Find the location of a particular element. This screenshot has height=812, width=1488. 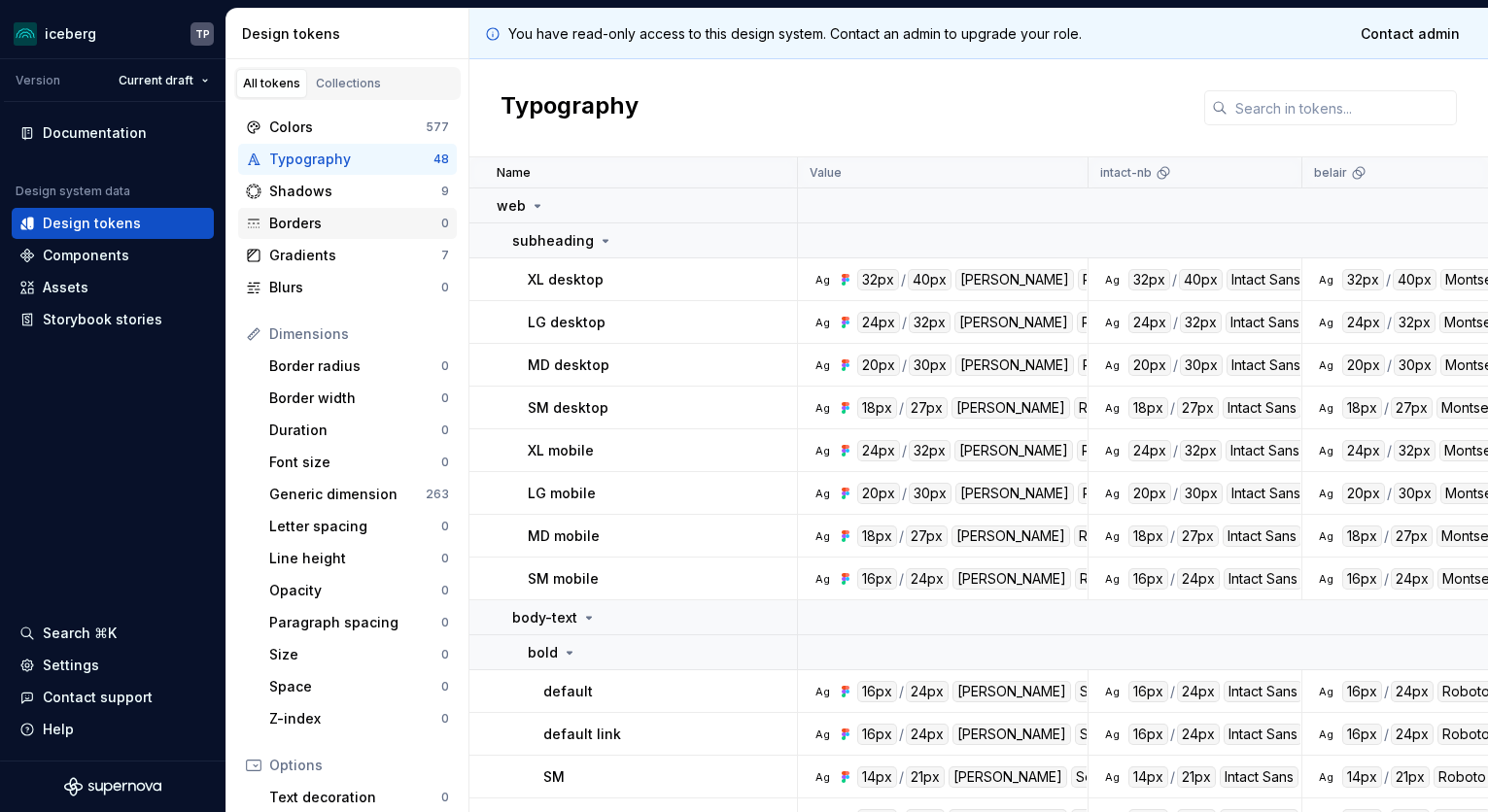

div: Border width is located at coordinates (355, 399).